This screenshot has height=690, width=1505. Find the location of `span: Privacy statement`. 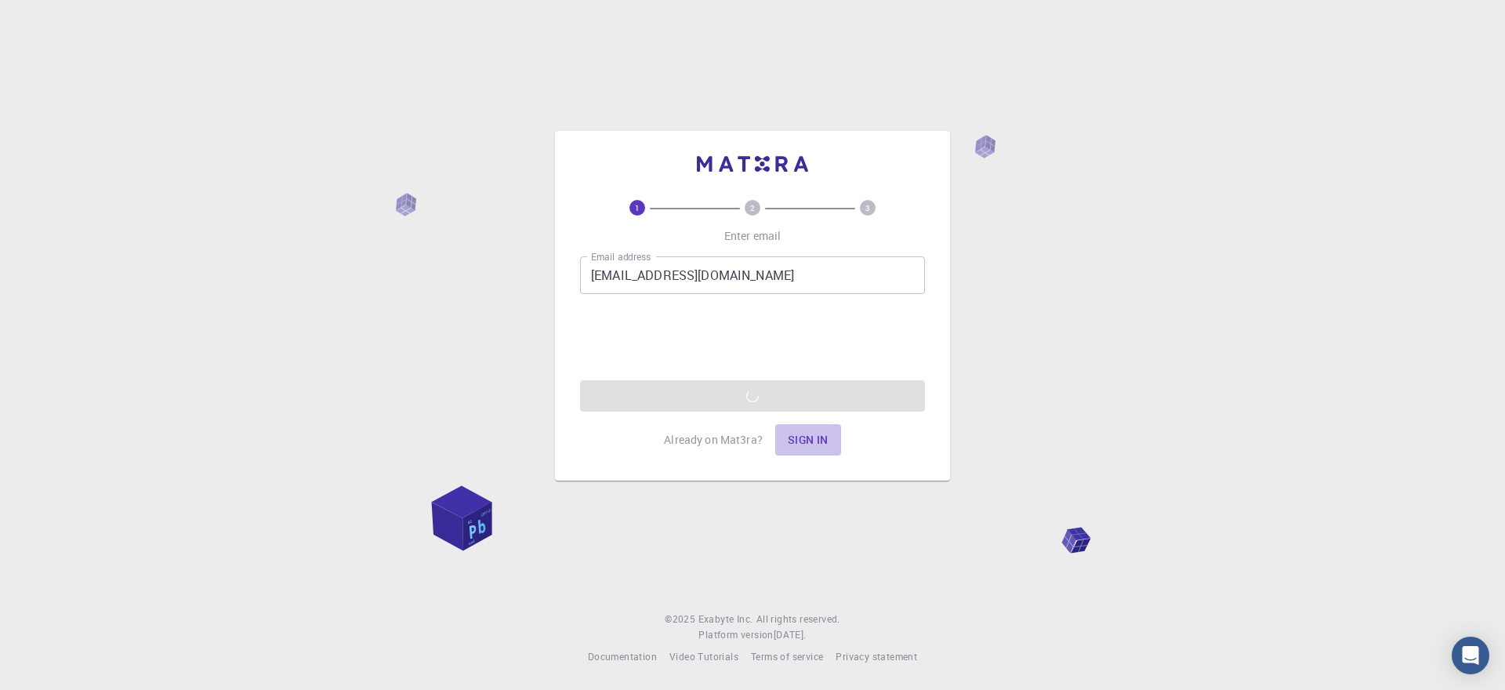

span: Privacy statement is located at coordinates (877, 656).